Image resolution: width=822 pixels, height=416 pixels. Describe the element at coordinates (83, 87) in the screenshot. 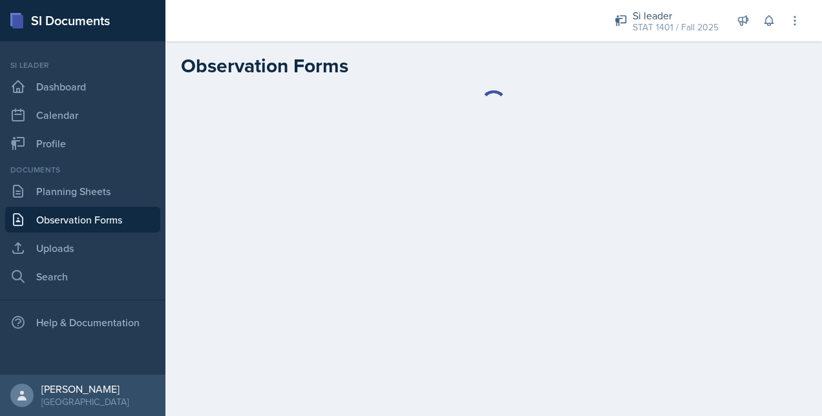

I see `a: Dashboard` at that location.